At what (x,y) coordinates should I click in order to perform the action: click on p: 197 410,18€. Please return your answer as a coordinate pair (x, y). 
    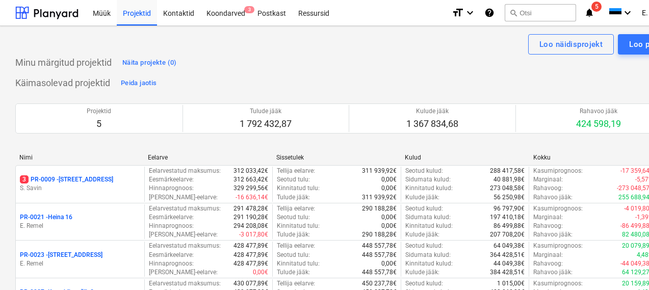
    Looking at the image, I should click on (507, 217).